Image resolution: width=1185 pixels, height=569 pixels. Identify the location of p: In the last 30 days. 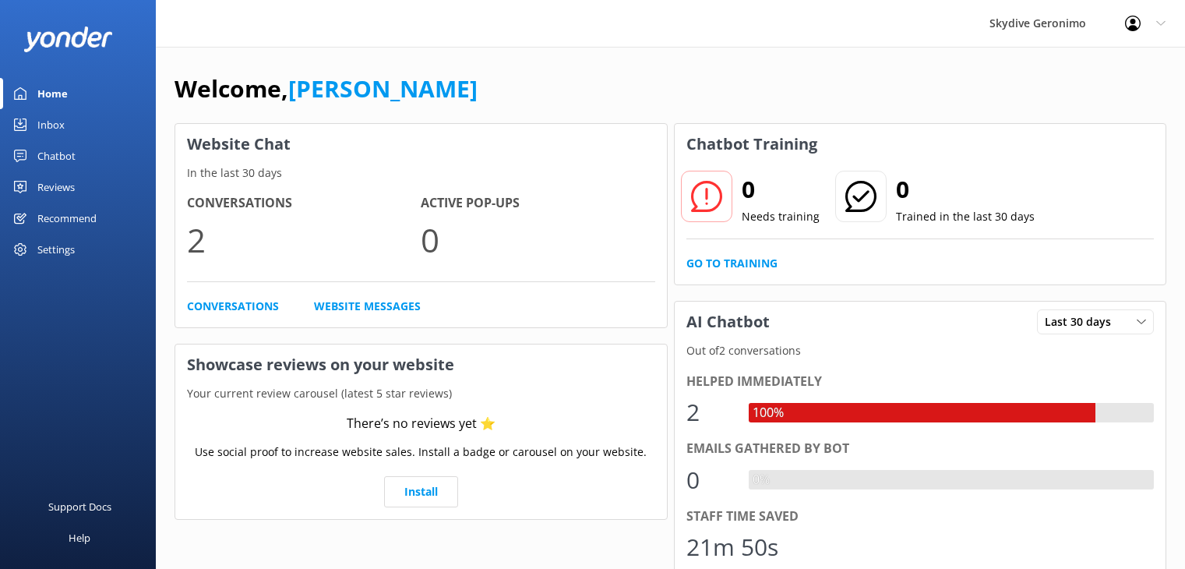
(421, 173).